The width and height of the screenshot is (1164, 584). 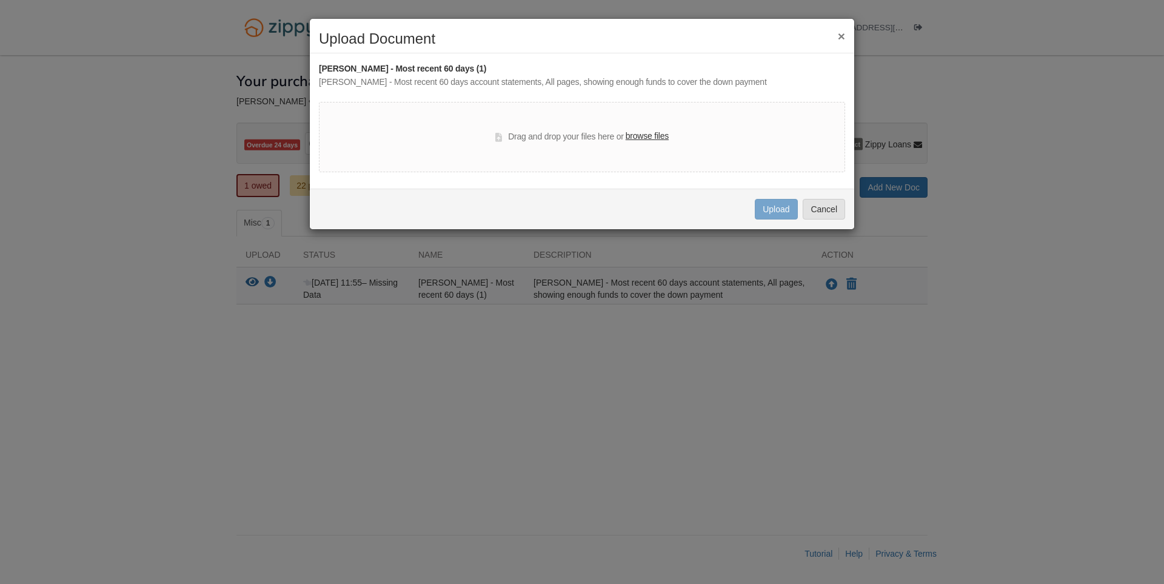 What do you see at coordinates (582, 39) in the screenshot?
I see `h2: Upload Document` at bounding box center [582, 39].